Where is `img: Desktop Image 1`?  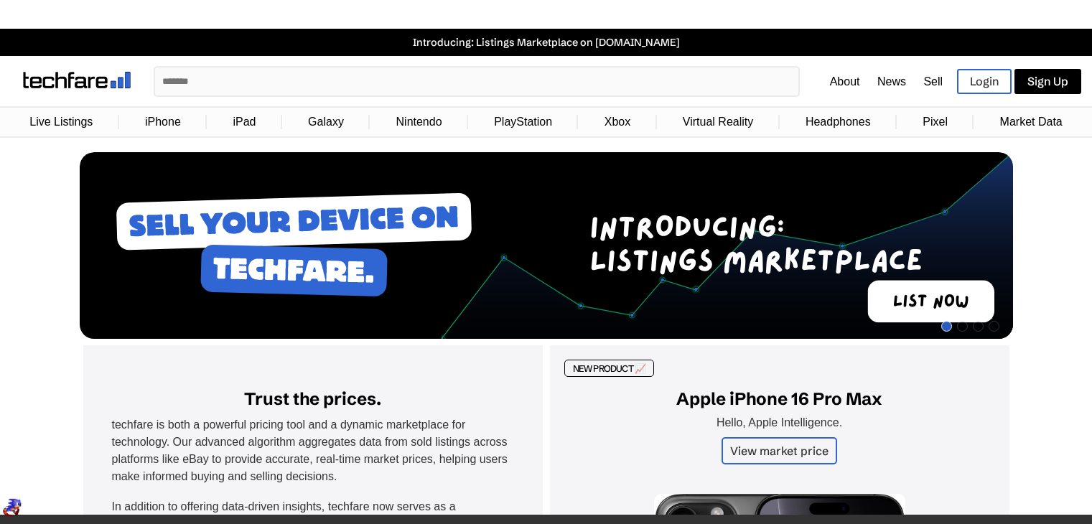
img: Desktop Image 1 is located at coordinates (546, 246).